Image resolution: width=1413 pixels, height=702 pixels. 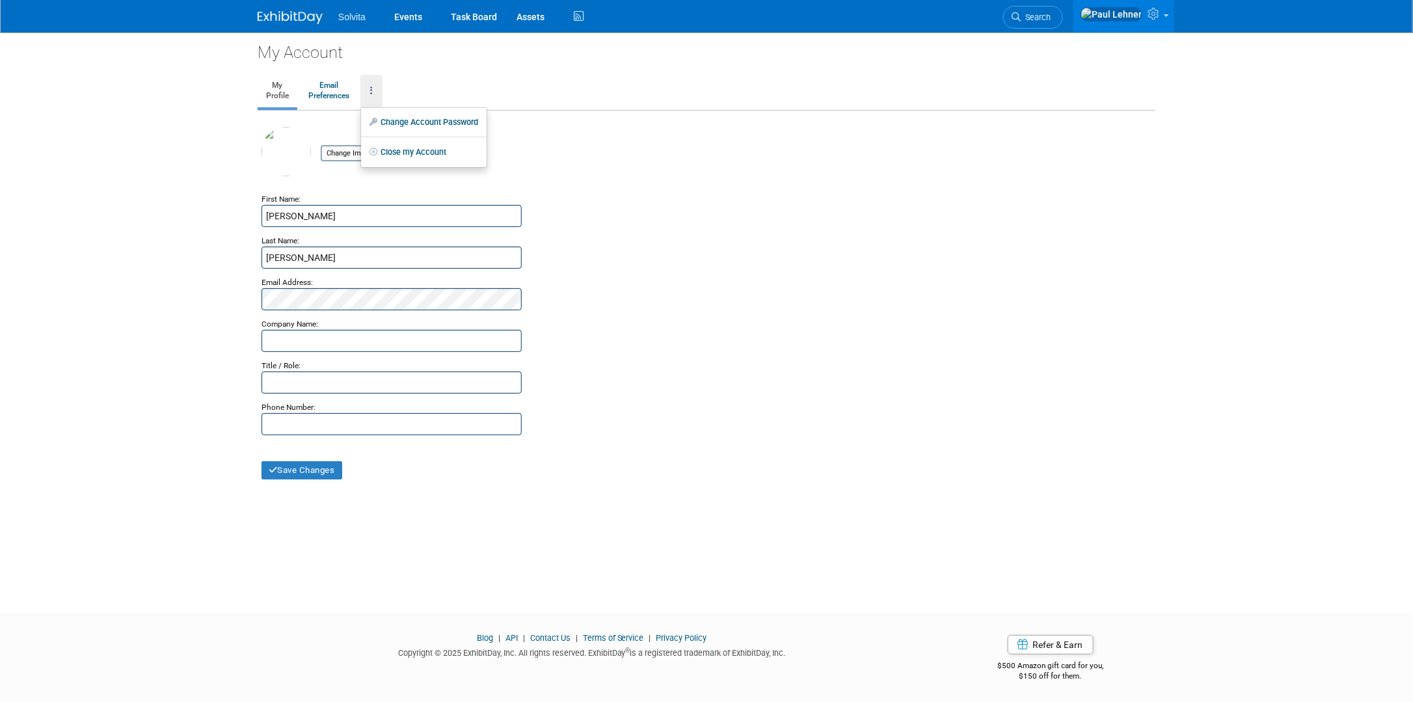 I want to click on img: Paul Lehner, so click(x=1111, y=14).